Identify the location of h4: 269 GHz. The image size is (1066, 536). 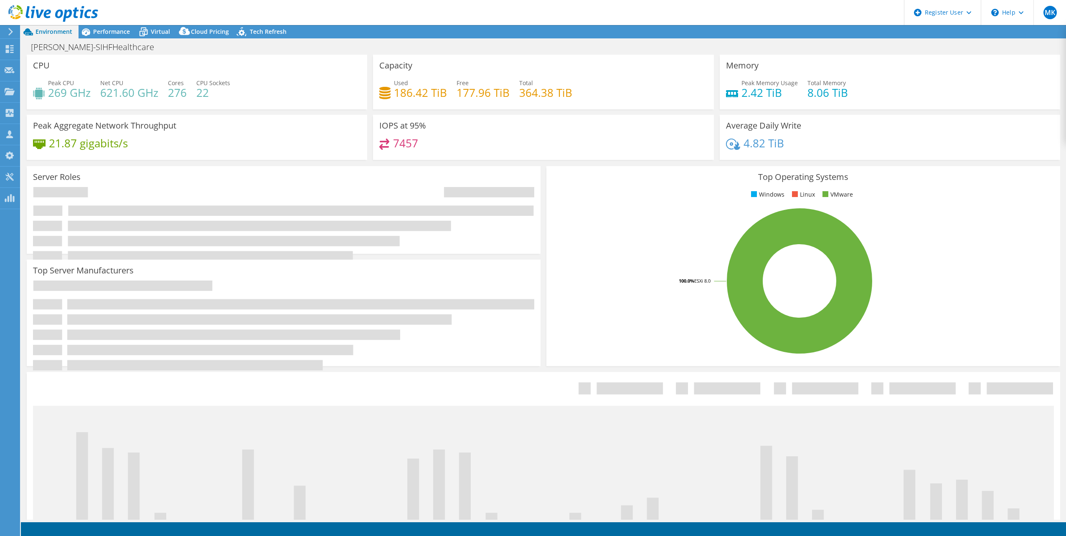
(69, 93).